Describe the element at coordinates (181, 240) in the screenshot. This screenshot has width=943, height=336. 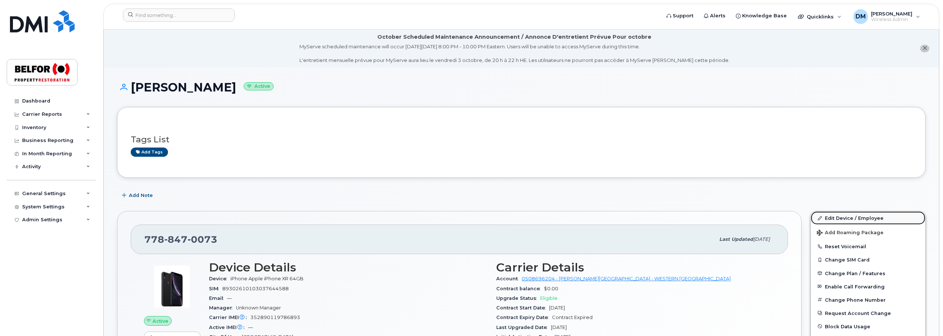
I see `span: 778` at that location.